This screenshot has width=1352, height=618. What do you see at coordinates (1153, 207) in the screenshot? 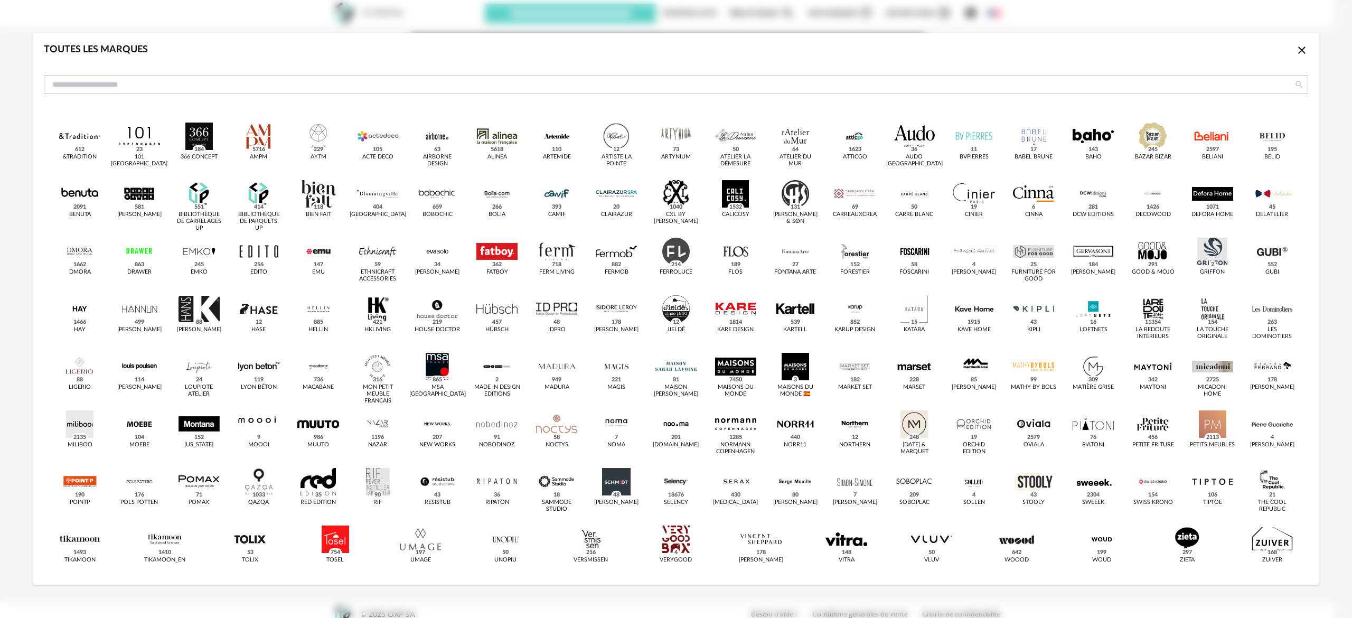
I see `span: 1426` at bounding box center [1153, 207].